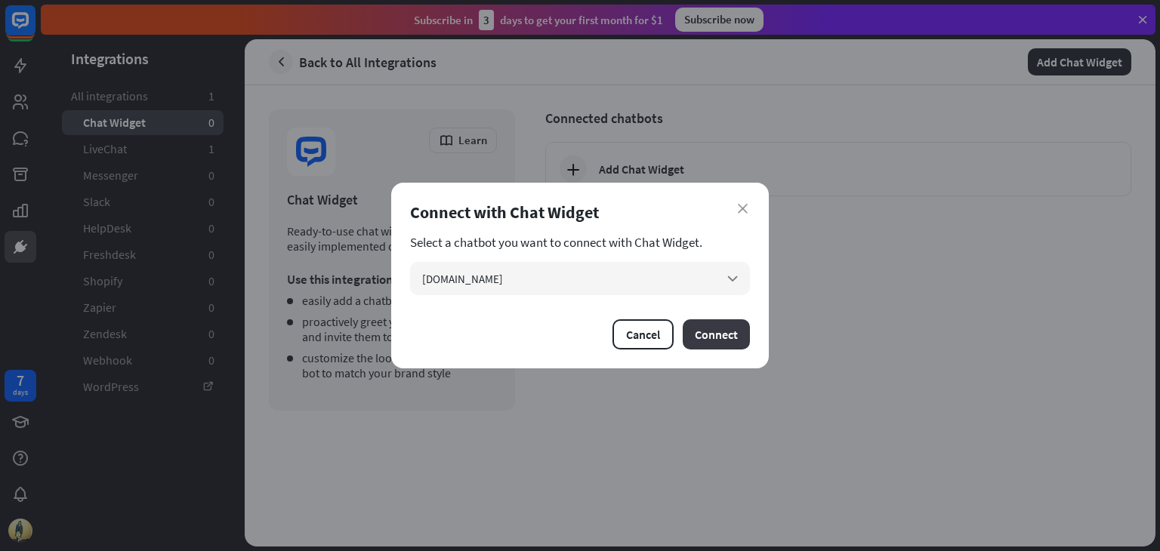 The height and width of the screenshot is (551, 1160). I want to click on button: Connect, so click(716, 335).